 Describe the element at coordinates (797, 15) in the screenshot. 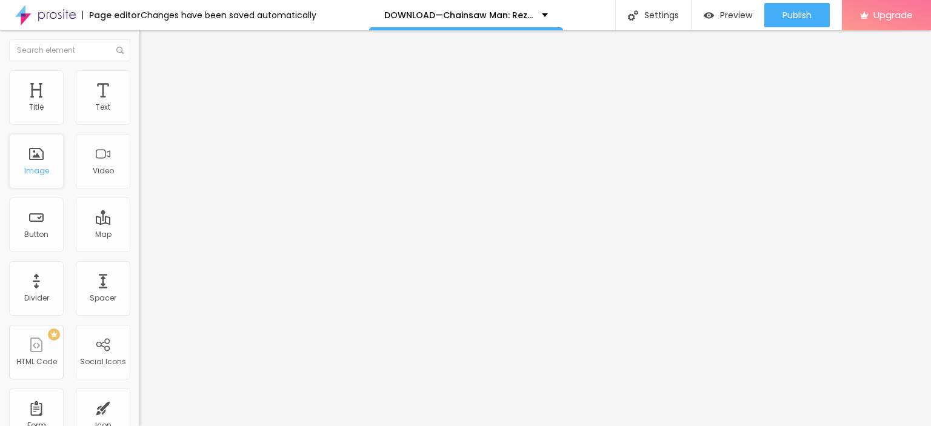

I see `span: Publish` at that location.